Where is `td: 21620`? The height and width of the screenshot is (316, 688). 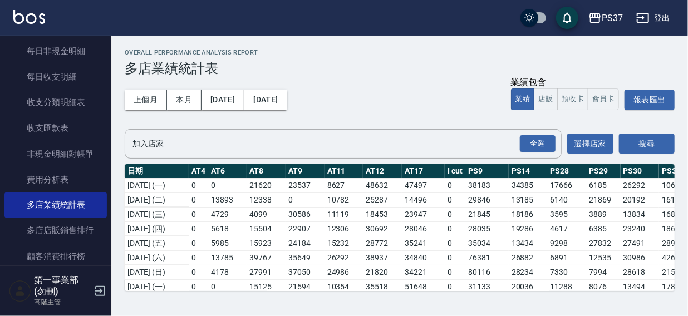 td: 21620 is located at coordinates (266, 185).